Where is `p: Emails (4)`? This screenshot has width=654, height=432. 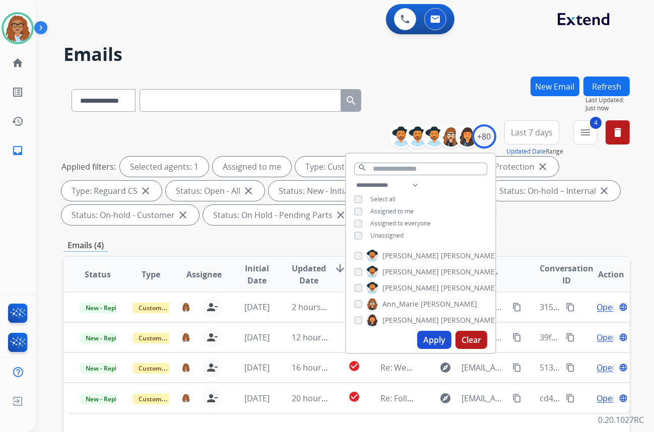 p: Emails (4) is located at coordinates (86, 245).